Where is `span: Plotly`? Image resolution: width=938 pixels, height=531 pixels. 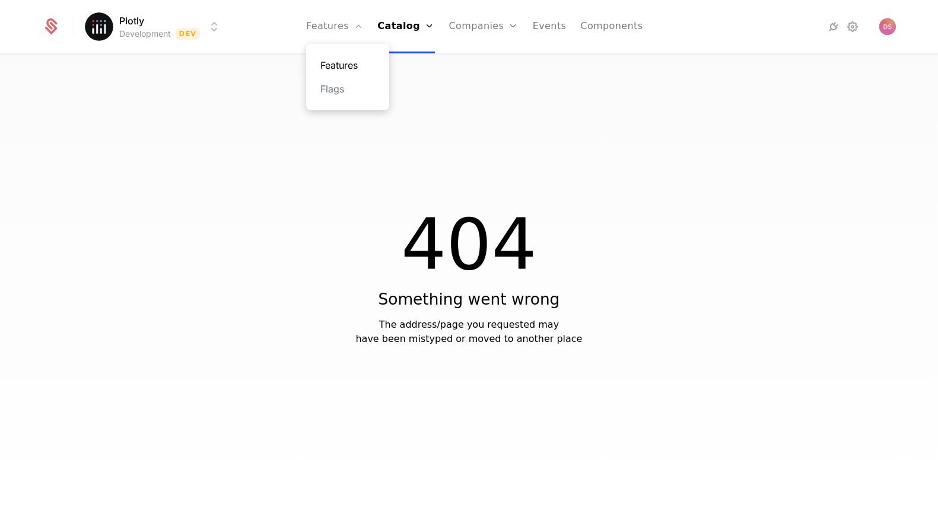 span: Plotly is located at coordinates (132, 21).